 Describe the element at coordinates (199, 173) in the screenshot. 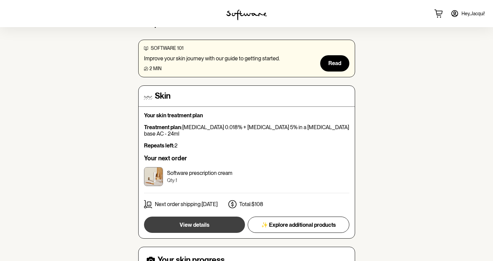

I see `p: Software prescription cream` at that location.